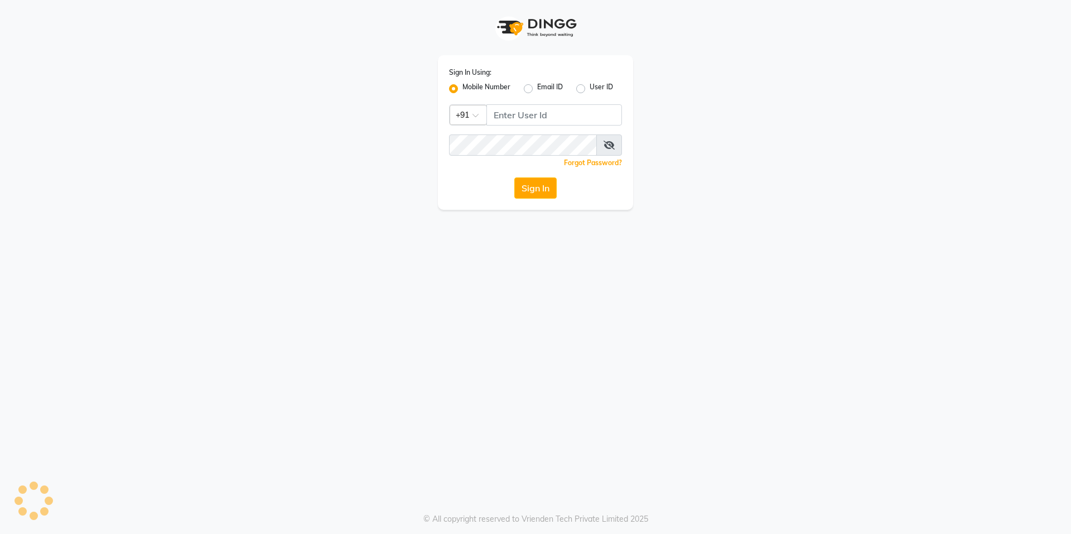 This screenshot has width=1071, height=534. I want to click on label: User ID, so click(601, 89).